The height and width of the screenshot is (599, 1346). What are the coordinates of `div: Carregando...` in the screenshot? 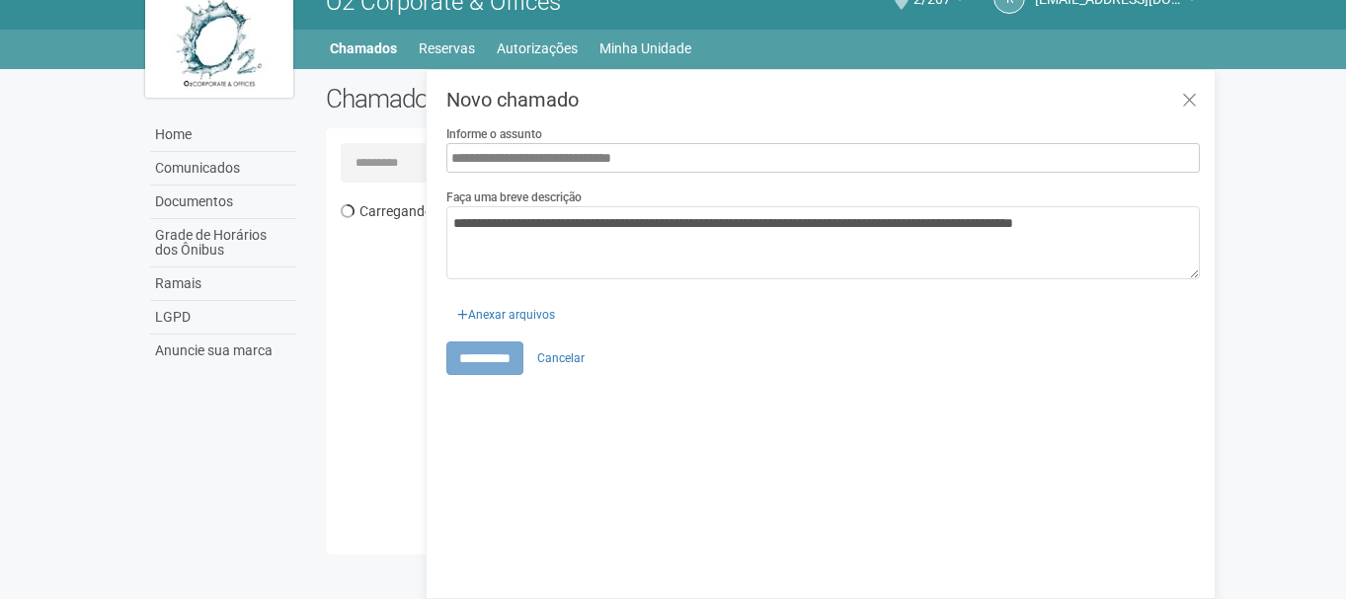 It's located at (771, 366).